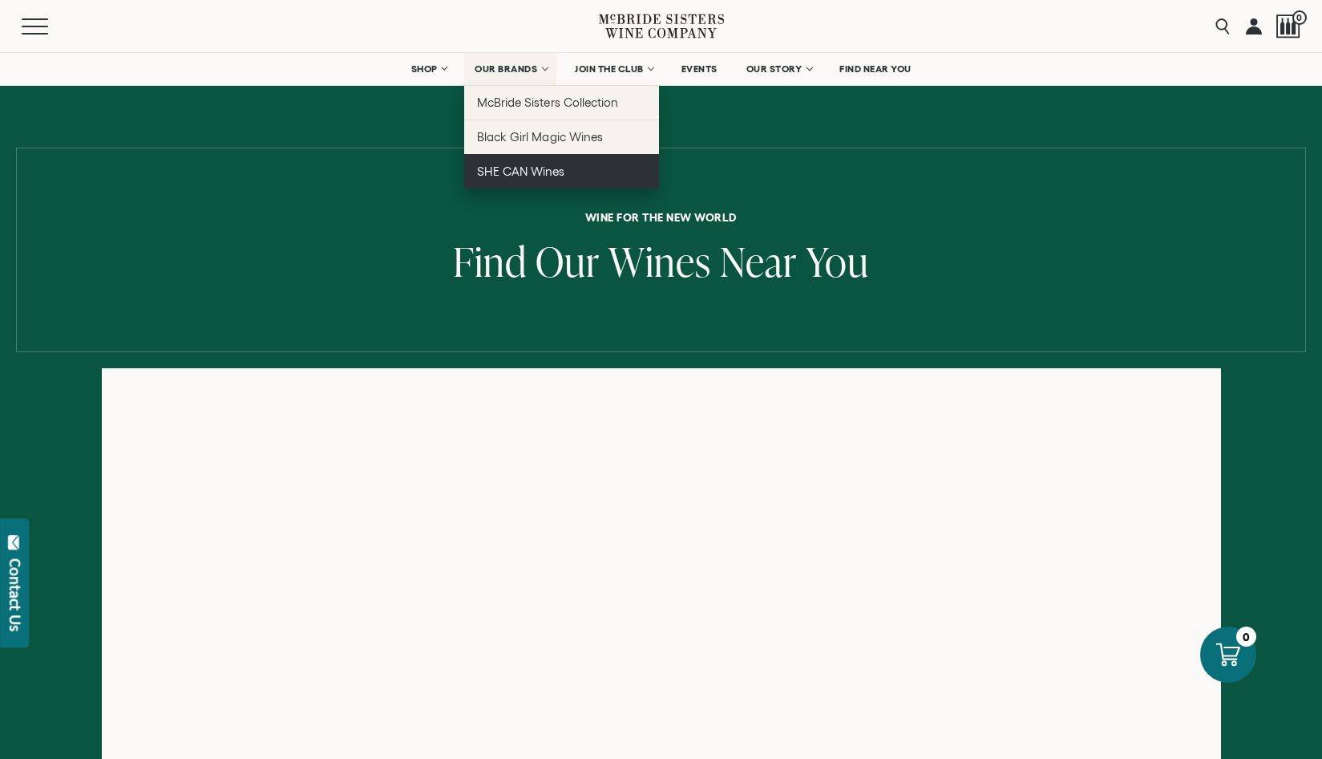 This screenshot has height=759, width=1322. Describe the element at coordinates (1300, 18) in the screenshot. I see `span: 0` at that location.